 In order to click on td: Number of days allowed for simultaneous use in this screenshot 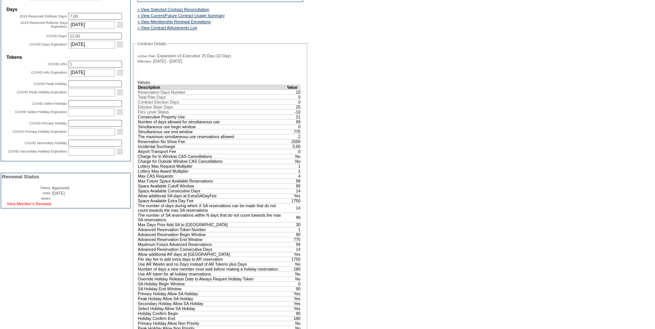, I will do `click(212, 121)`.